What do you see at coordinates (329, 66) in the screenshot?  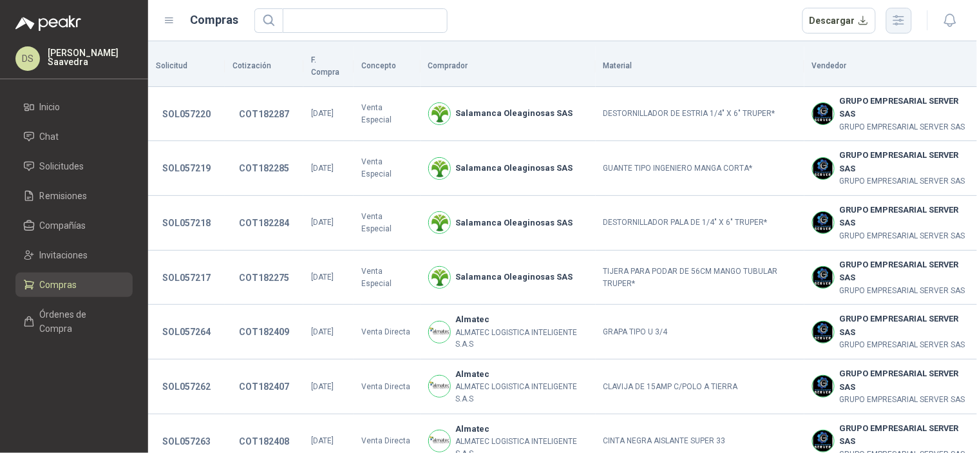 I see `th: F. Compra` at bounding box center [329, 66].